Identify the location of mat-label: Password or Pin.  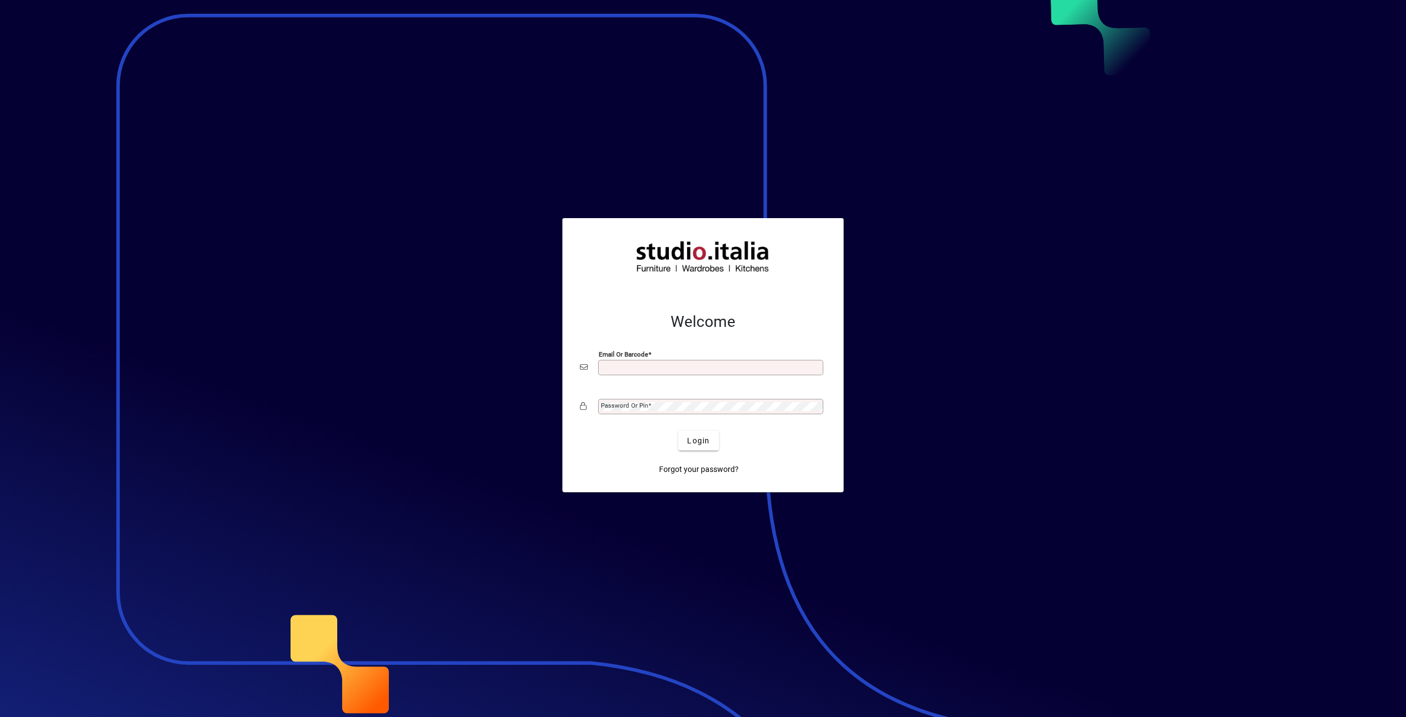
(624, 405).